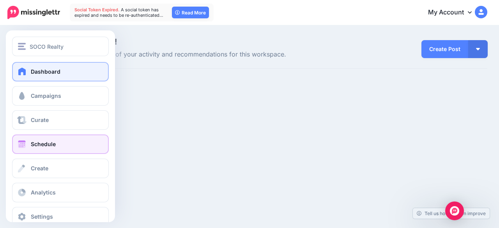 This screenshot has height=228, width=499. What do you see at coordinates (60, 96) in the screenshot?
I see `a: Campaigns` at bounding box center [60, 96].